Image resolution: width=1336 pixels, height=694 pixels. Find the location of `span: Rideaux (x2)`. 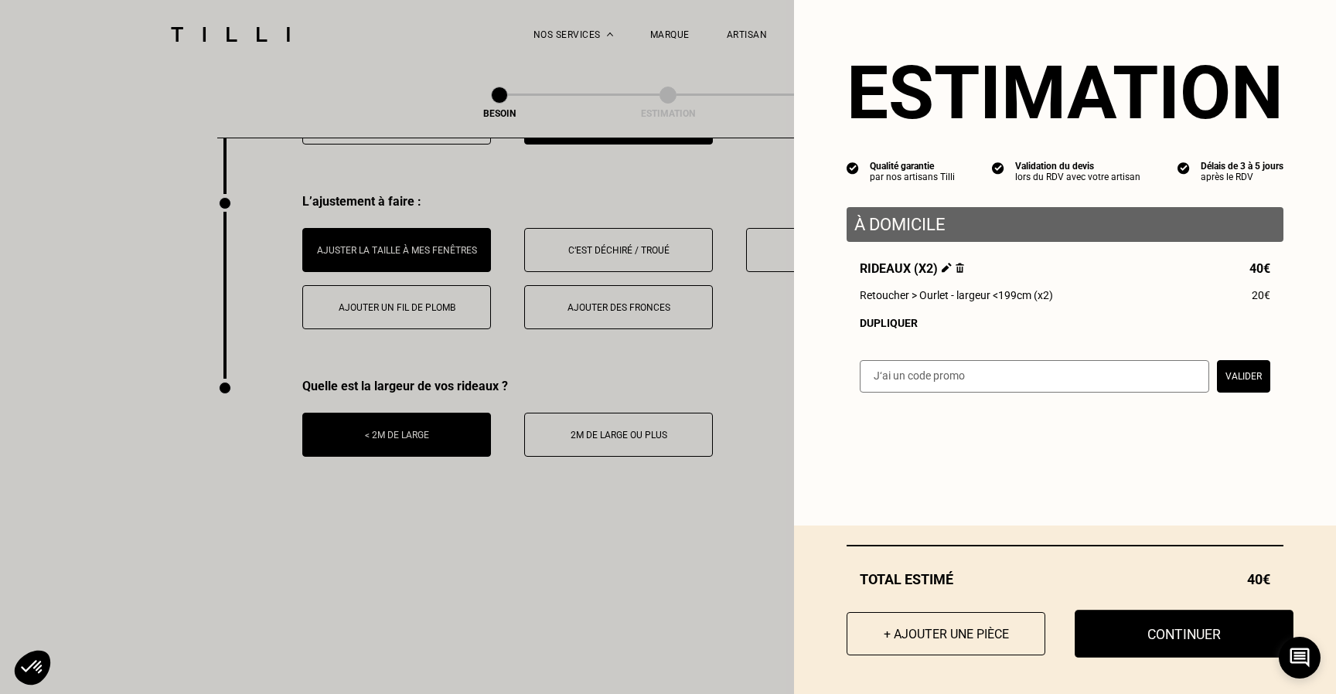

span: Rideaux (x2) is located at coordinates (911, 268).